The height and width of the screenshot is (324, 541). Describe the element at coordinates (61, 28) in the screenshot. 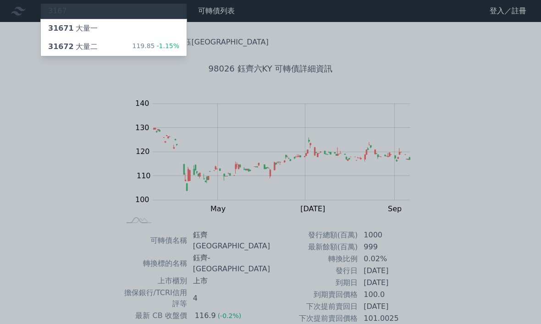

I see `span: 31671` at that location.